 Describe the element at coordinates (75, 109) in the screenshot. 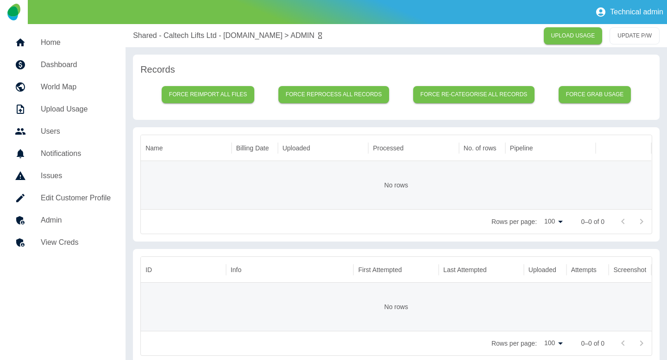

I see `h5: Upload Usage` at that location.